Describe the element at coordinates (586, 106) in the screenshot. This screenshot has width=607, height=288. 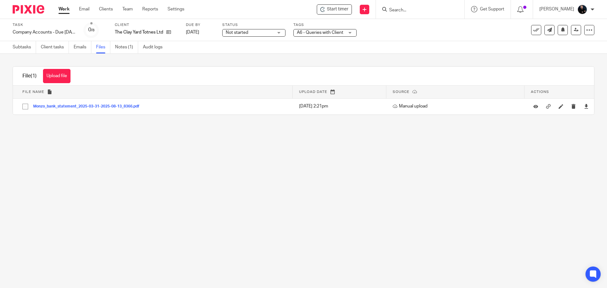
I see `a: Download` at that location.